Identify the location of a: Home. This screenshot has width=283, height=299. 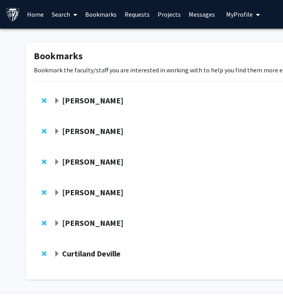
(35, 14).